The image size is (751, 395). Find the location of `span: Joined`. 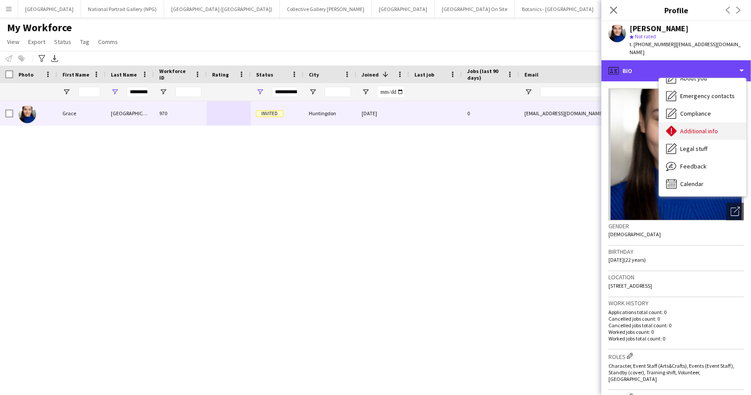

span: Joined is located at coordinates (370, 74).